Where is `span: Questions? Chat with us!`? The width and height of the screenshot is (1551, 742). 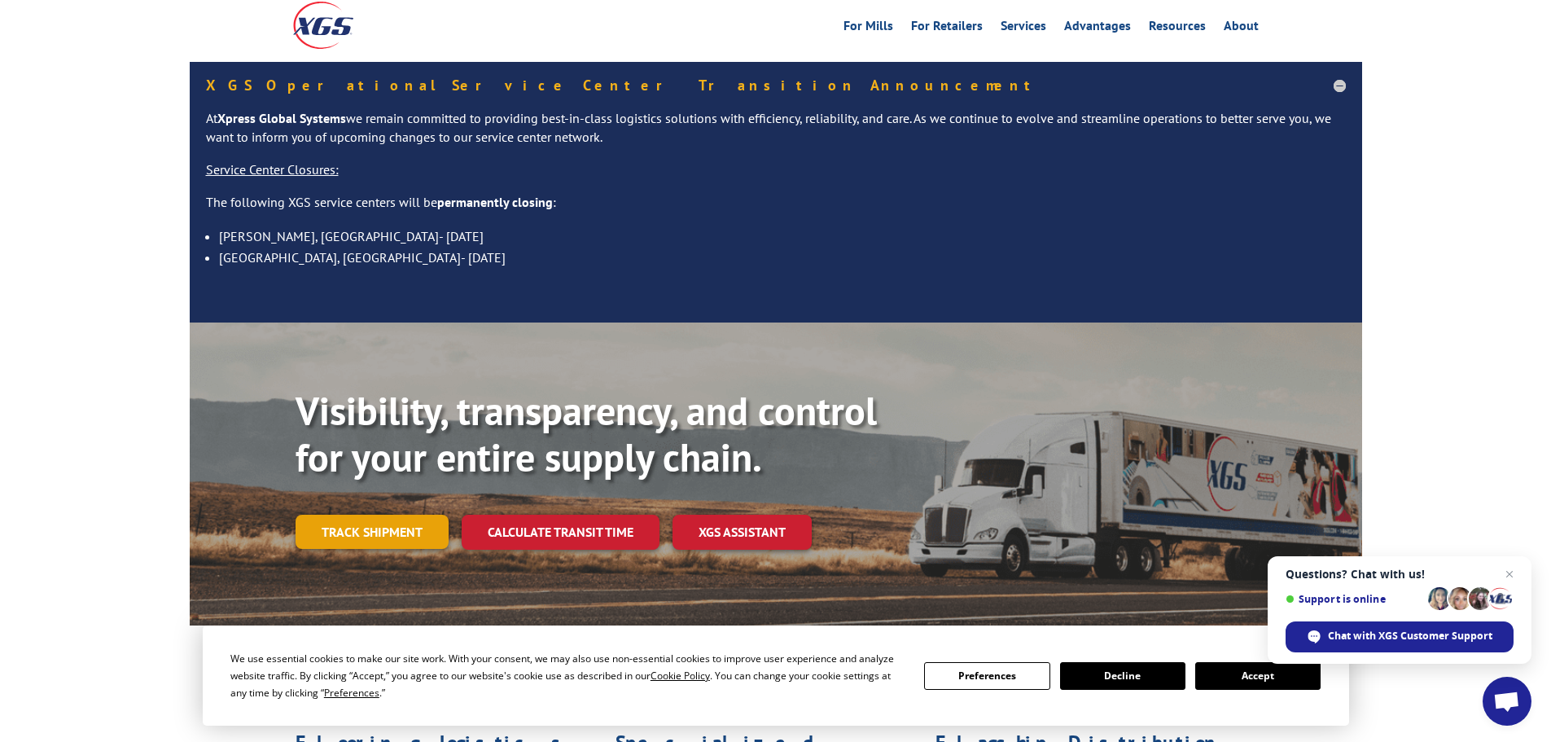 span: Questions? Chat with us! is located at coordinates (1399, 574).